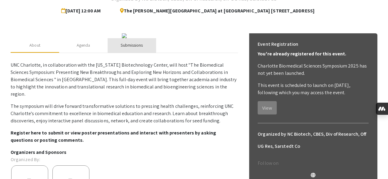 This screenshot has height=179, width=388. I want to click on div: Submissions, so click(132, 45).